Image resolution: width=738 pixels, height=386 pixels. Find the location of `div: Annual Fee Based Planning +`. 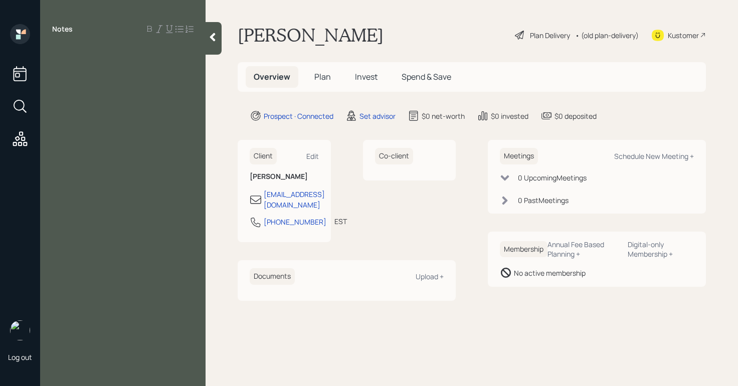

div: Annual Fee Based Planning + is located at coordinates (584, 249).